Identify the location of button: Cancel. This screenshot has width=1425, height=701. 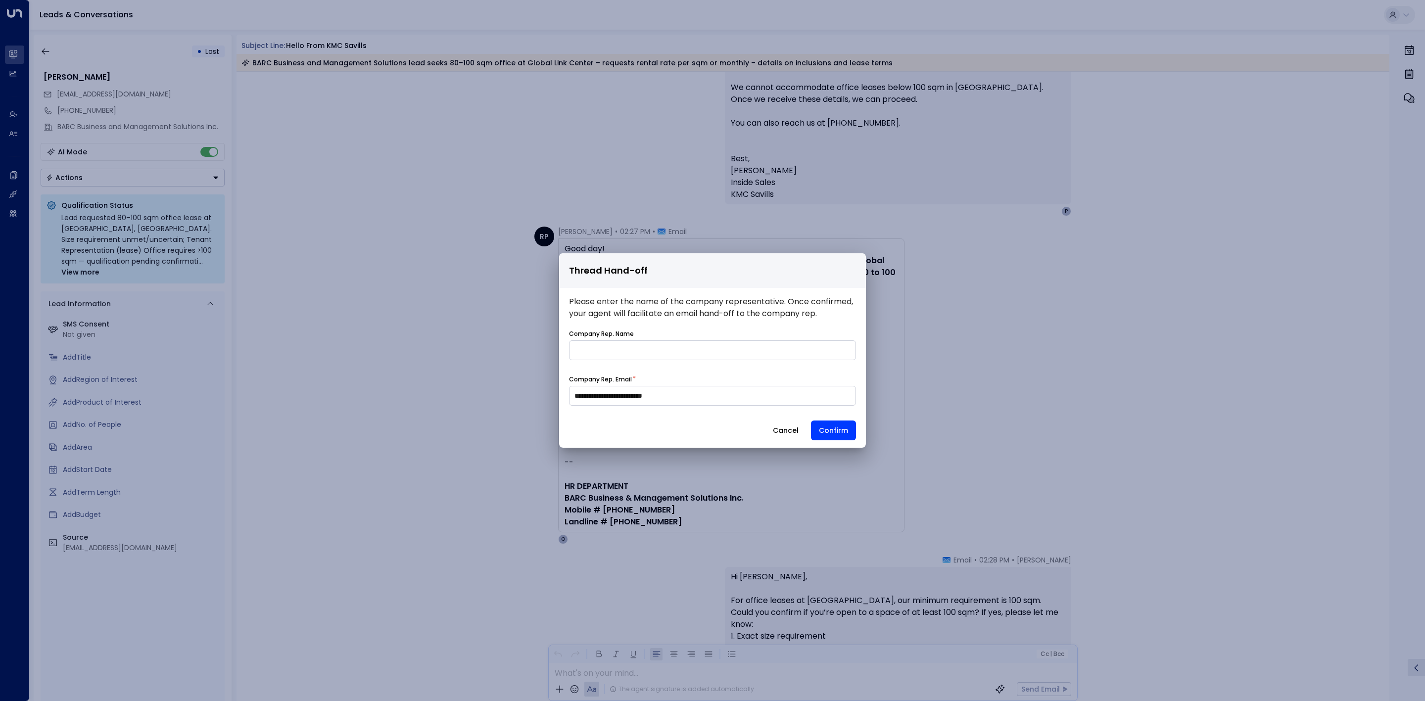
(786, 431).